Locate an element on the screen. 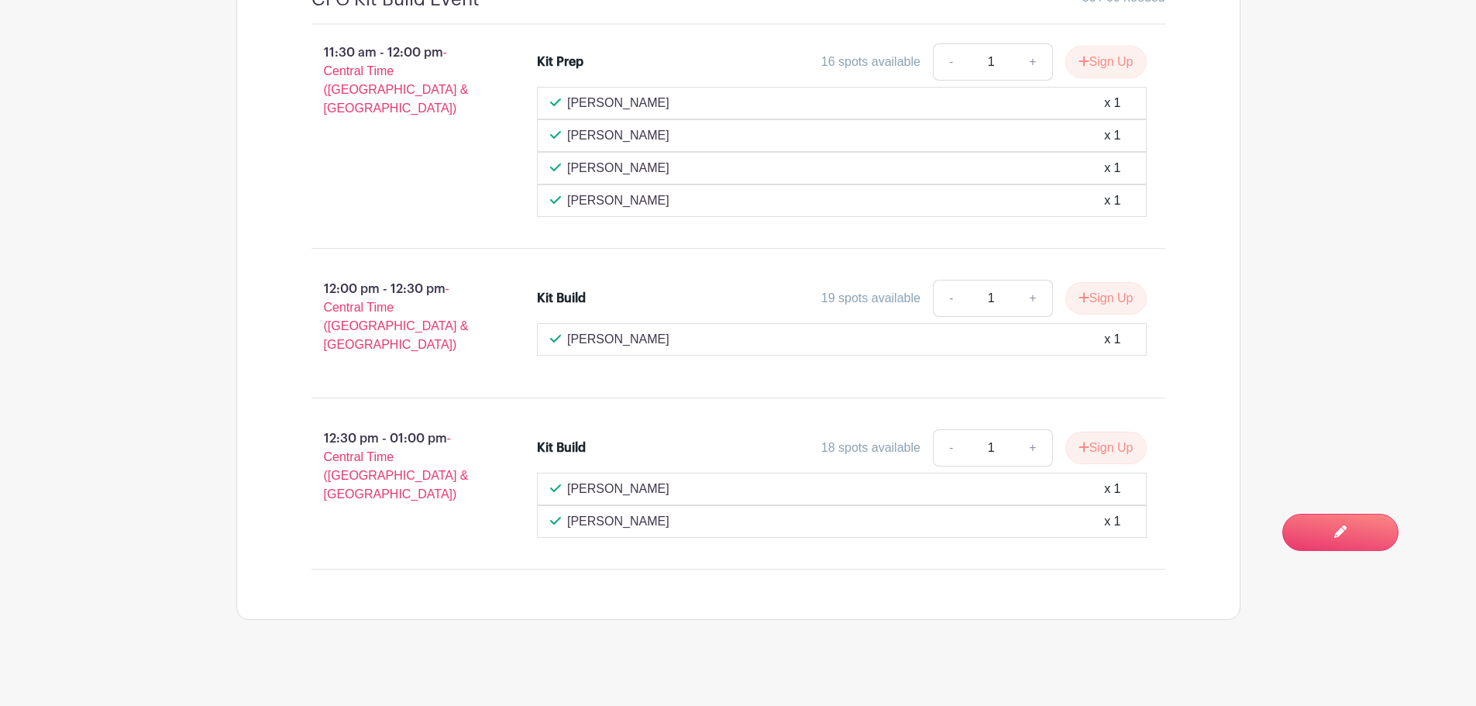 Image resolution: width=1476 pixels, height=706 pixels. p: 12:00 pm - 12:30 pm is located at coordinates (400, 317).